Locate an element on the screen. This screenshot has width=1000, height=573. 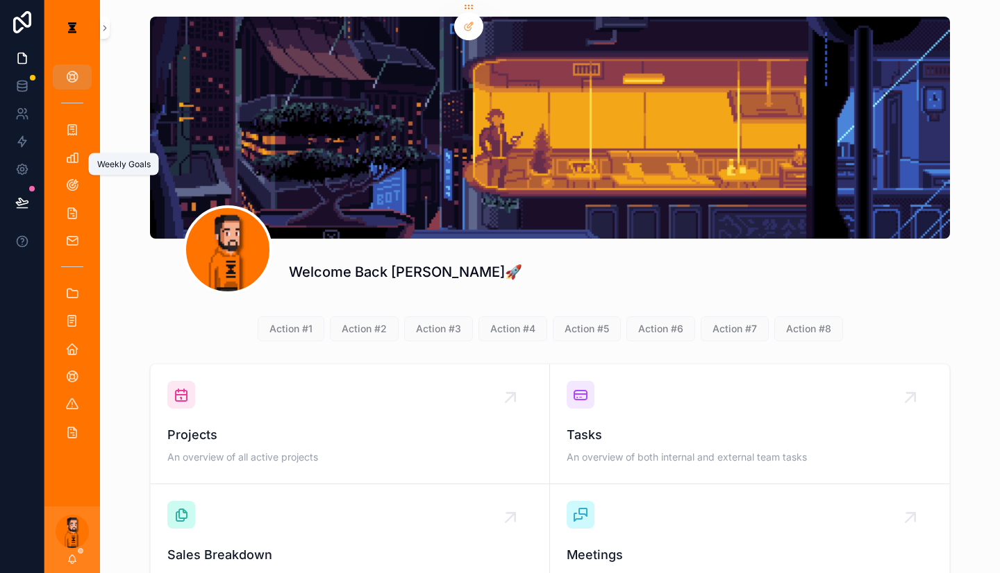
span: An overview of both internal and external team tasks is located at coordinates (749, 458).